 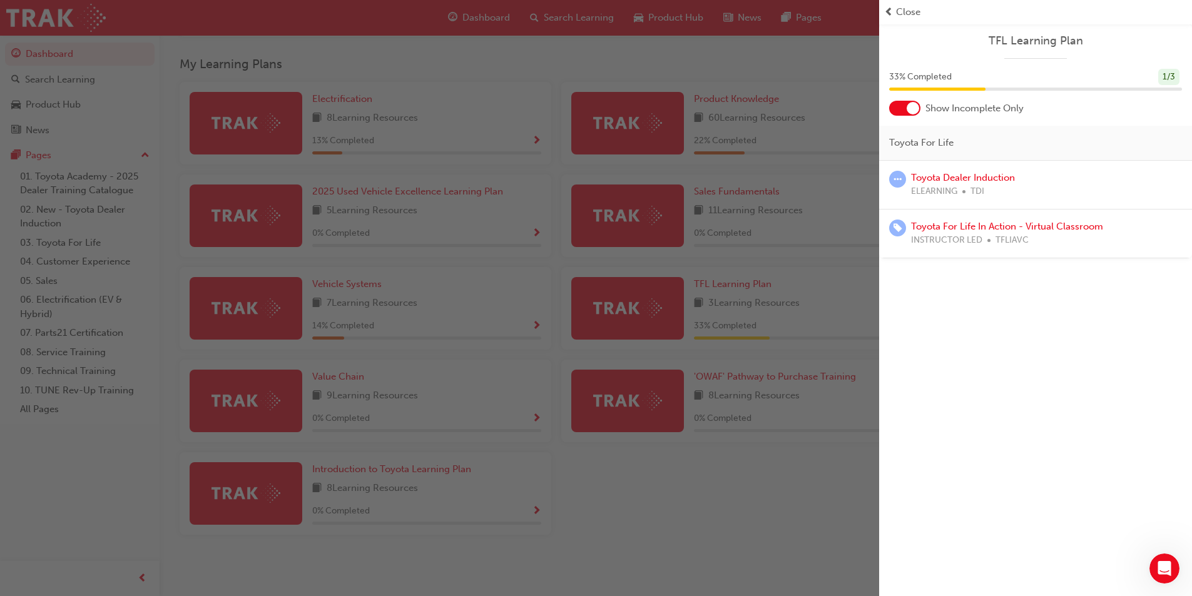 What do you see at coordinates (897, 228) in the screenshot?
I see `span: learningRecordVerb_ENROLL-icon` at bounding box center [897, 228].